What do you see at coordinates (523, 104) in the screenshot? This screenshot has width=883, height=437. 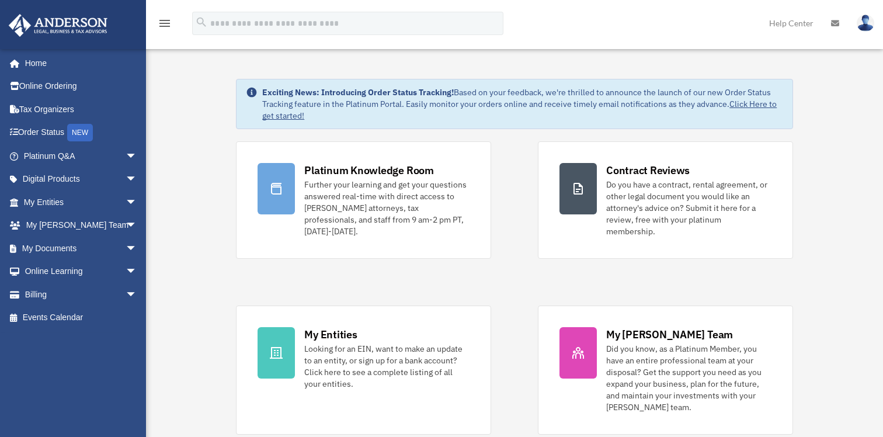 I see `div: Based on your feedback, we're thrilled to announce the launch of our new Order Status Tracking fe...` at bounding box center [523, 104].